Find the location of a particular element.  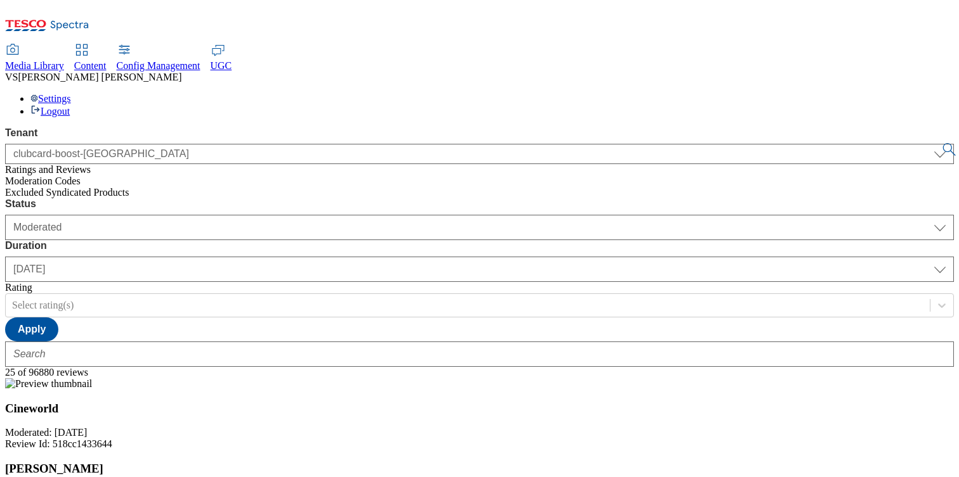

h3: Cineworld is located at coordinates (479, 409).